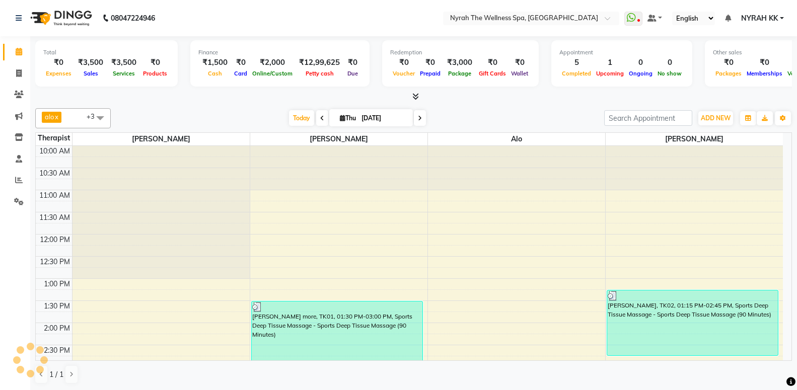 This screenshot has height=390, width=797. I want to click on span: Expenses, so click(58, 74).